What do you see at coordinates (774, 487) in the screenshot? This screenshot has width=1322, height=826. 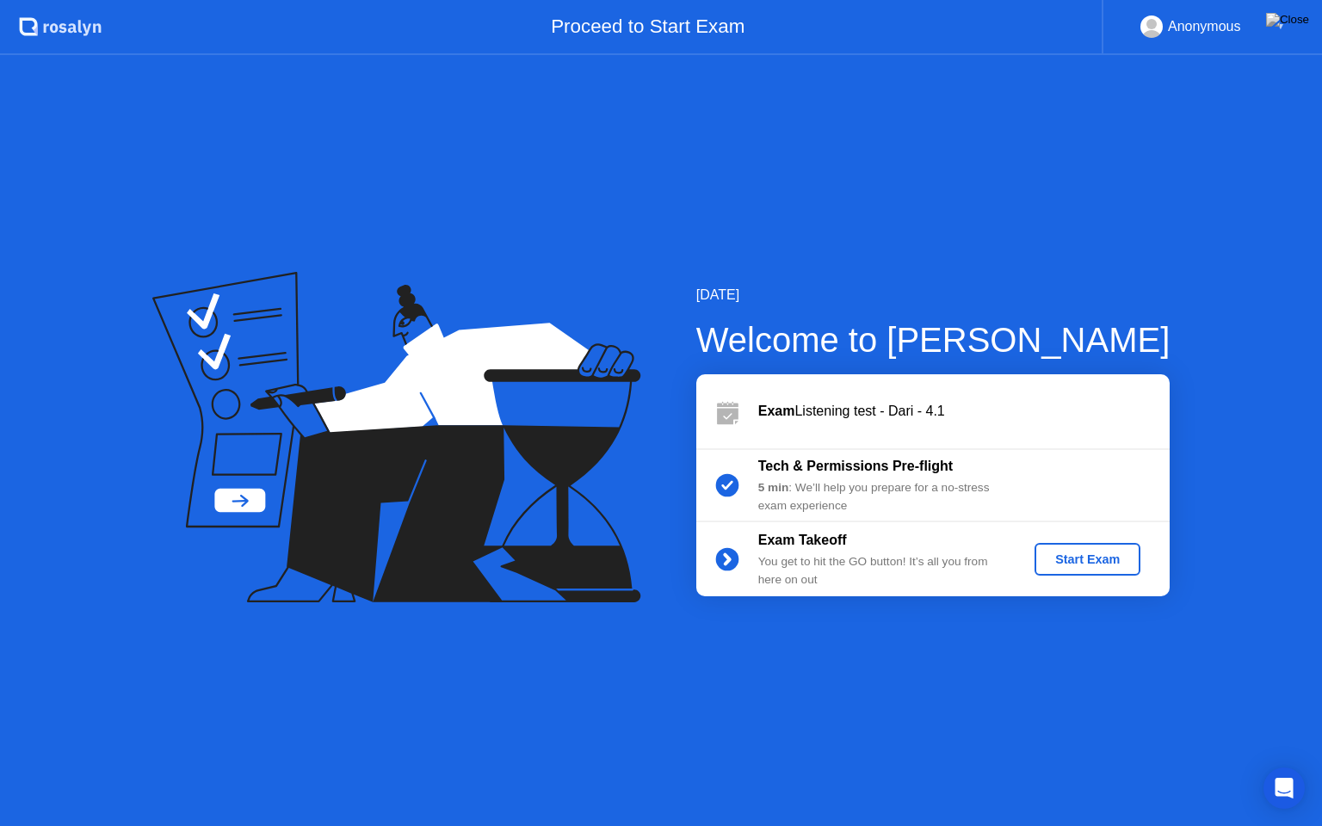 I see `b: 5 min` at bounding box center [774, 487].